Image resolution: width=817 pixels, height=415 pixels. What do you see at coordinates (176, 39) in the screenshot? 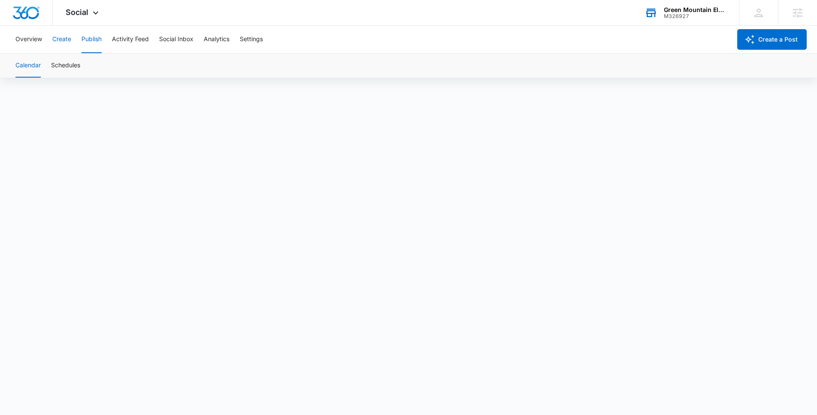
I see `button: Social Inbox` at bounding box center [176, 39].